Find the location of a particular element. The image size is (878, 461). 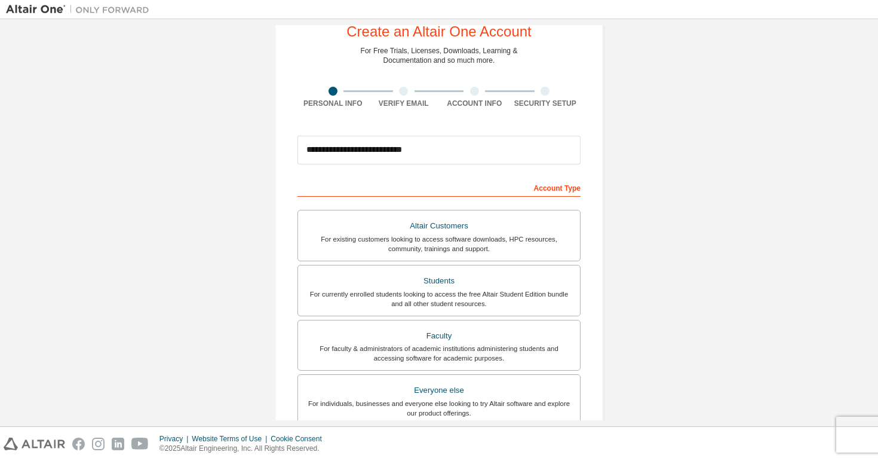

img: facebook.svg is located at coordinates (78, 443).